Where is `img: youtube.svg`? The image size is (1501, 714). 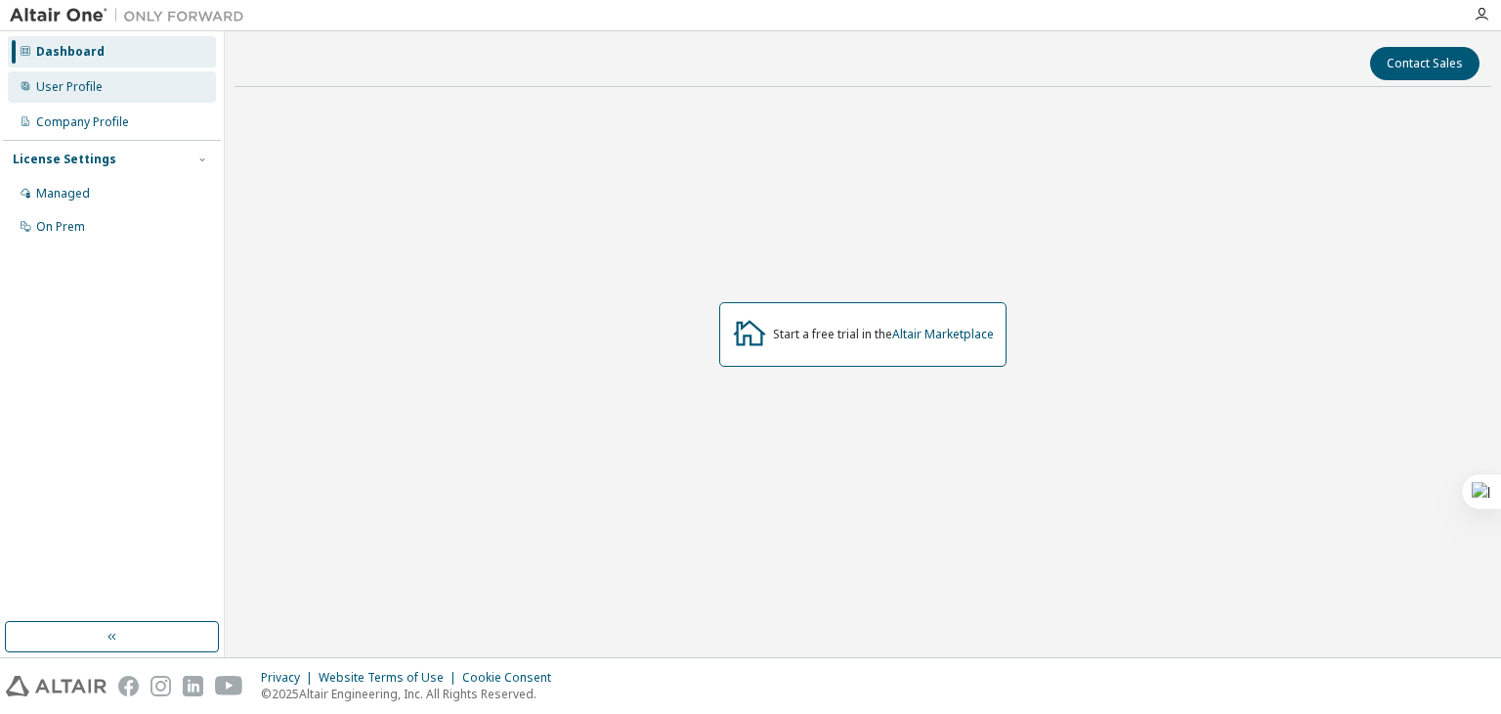
img: youtube.svg is located at coordinates (229, 685).